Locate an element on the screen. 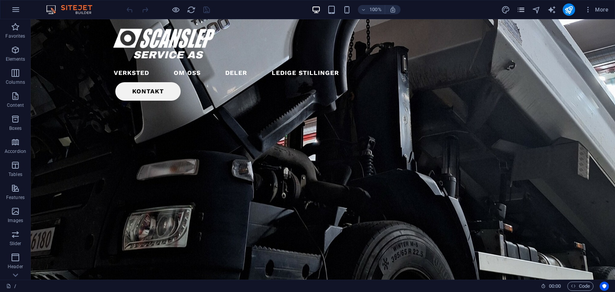 This screenshot has height=292, width=615. span: Code is located at coordinates (580, 286).